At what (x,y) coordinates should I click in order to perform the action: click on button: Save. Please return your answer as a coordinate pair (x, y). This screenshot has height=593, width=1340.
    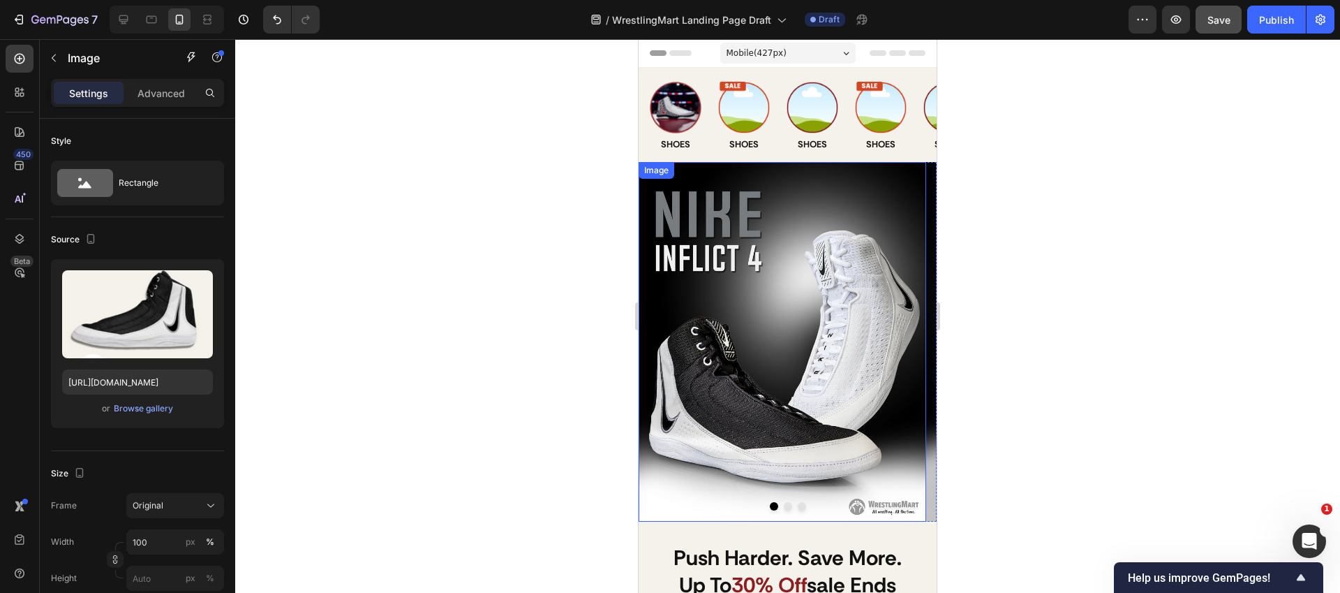
    Looking at the image, I should click on (1219, 20).